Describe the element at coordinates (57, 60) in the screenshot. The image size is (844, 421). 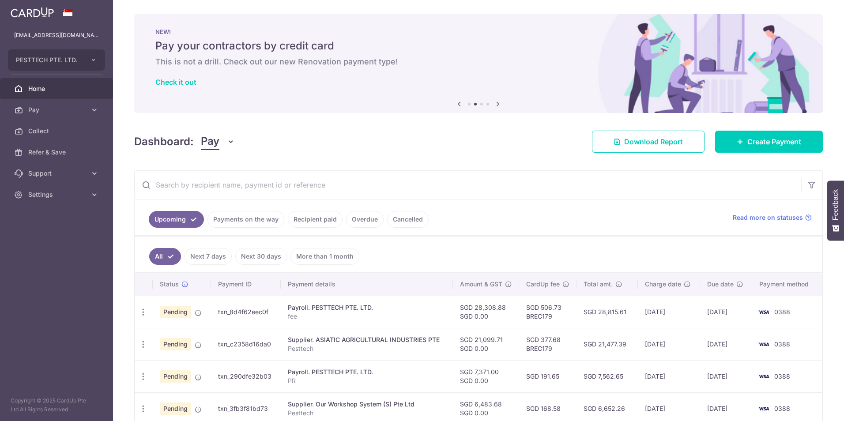
I see `button: PESTTECH PTE. LTD.` at that location.